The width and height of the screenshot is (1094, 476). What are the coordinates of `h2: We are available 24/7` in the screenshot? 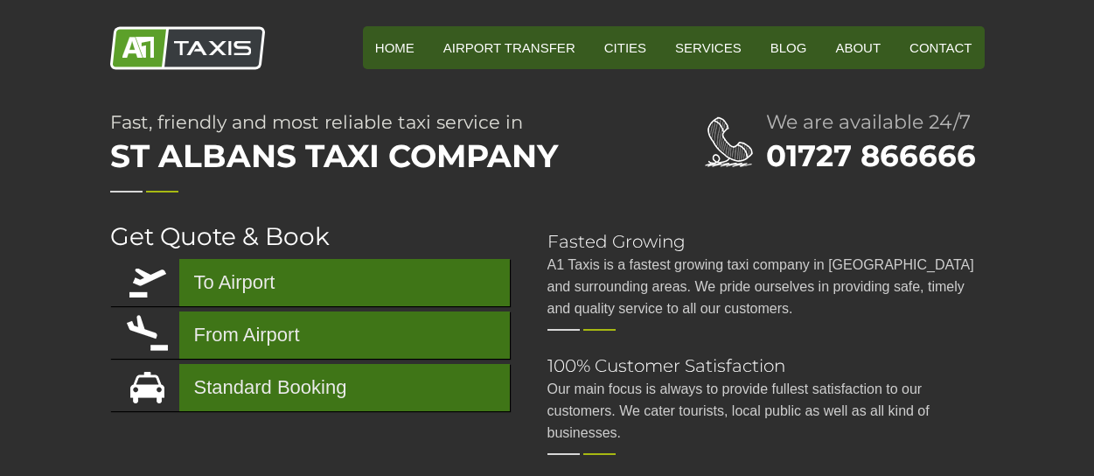 It's located at (875, 122).